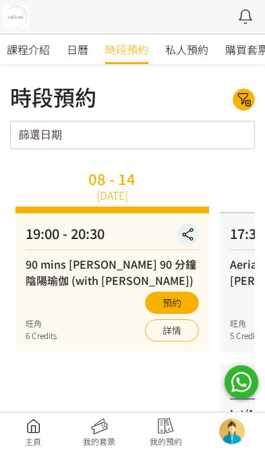 The image size is (265, 453). Describe the element at coordinates (187, 49) in the screenshot. I see `a: 私人預約` at that location.